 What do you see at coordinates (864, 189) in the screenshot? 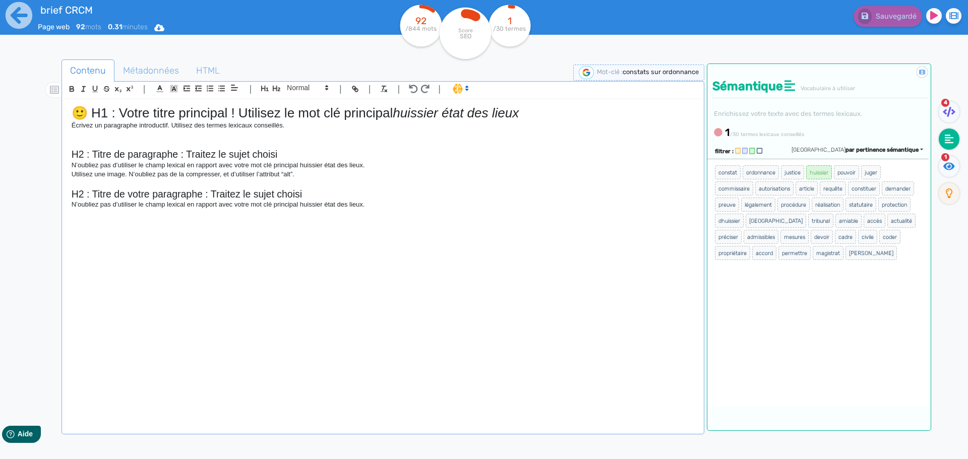
I see `span: constituer` at bounding box center [864, 189].